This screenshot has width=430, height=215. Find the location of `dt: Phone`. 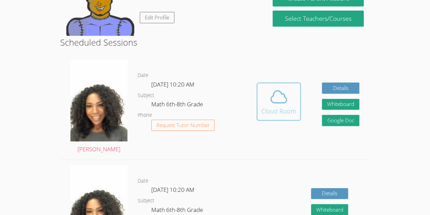

dt: Phone is located at coordinates (145, 115).